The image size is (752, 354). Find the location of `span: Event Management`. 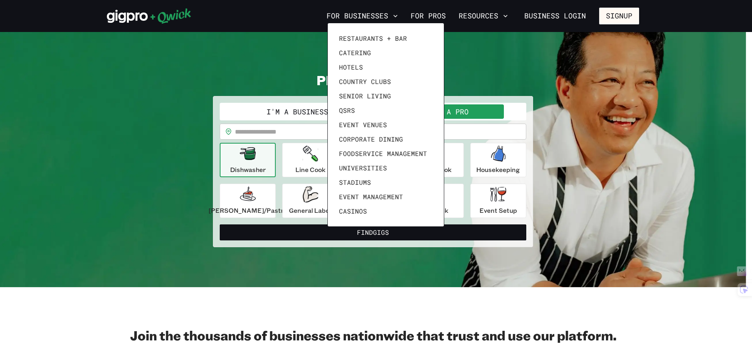

span: Event Management is located at coordinates (371, 197).